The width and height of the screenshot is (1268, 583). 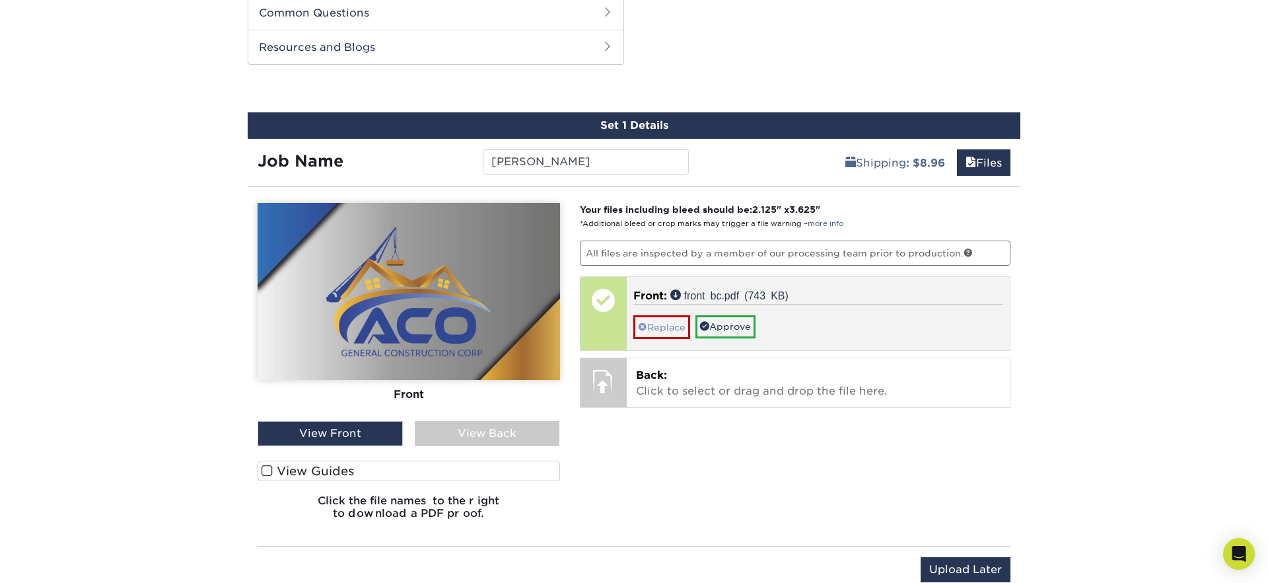 I want to click on b: : $8.96, so click(x=925, y=162).